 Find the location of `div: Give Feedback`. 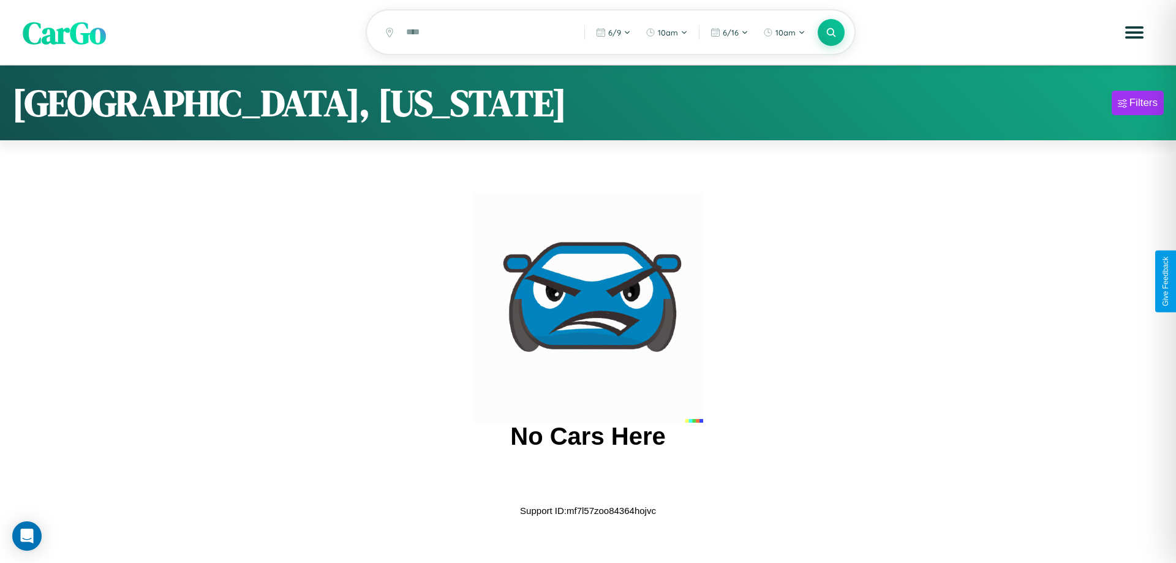

div: Give Feedback is located at coordinates (1165, 281).